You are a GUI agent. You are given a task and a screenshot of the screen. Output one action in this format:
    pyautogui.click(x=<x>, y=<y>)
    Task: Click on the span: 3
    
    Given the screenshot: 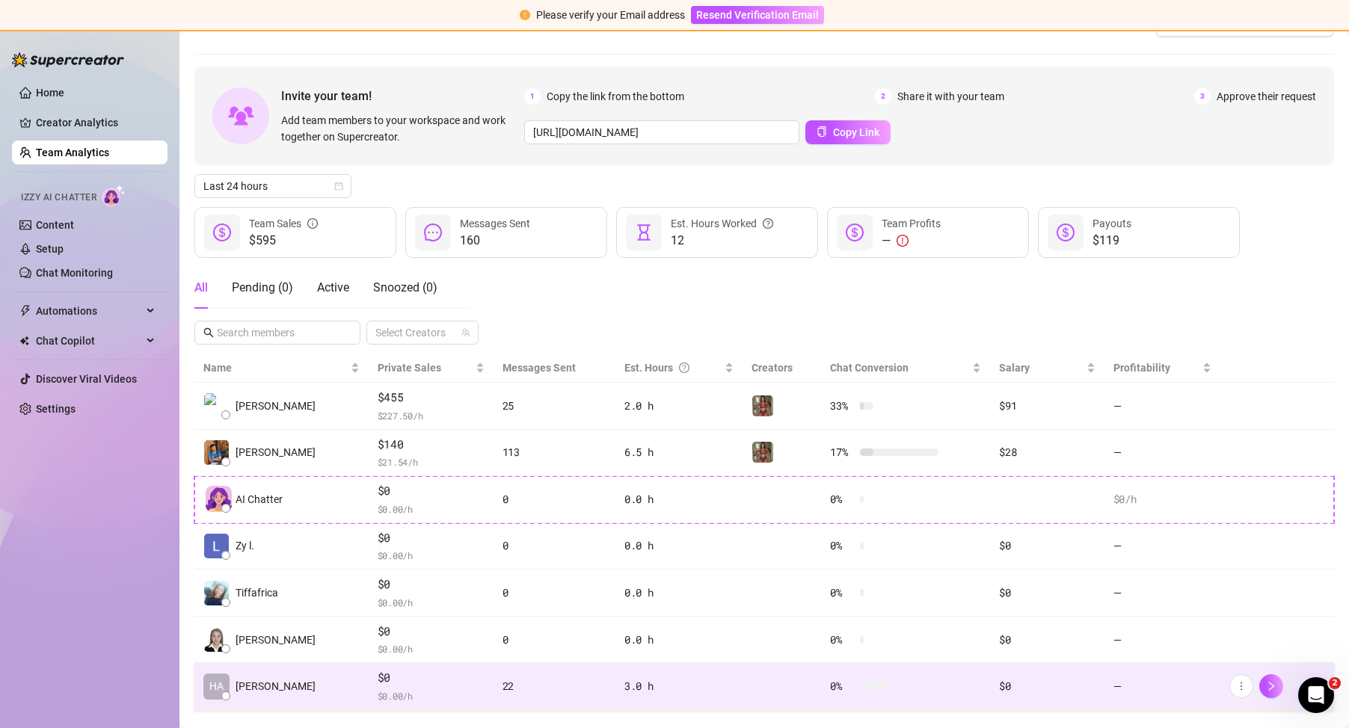 What is the action you would take?
    pyautogui.click(x=1203, y=96)
    